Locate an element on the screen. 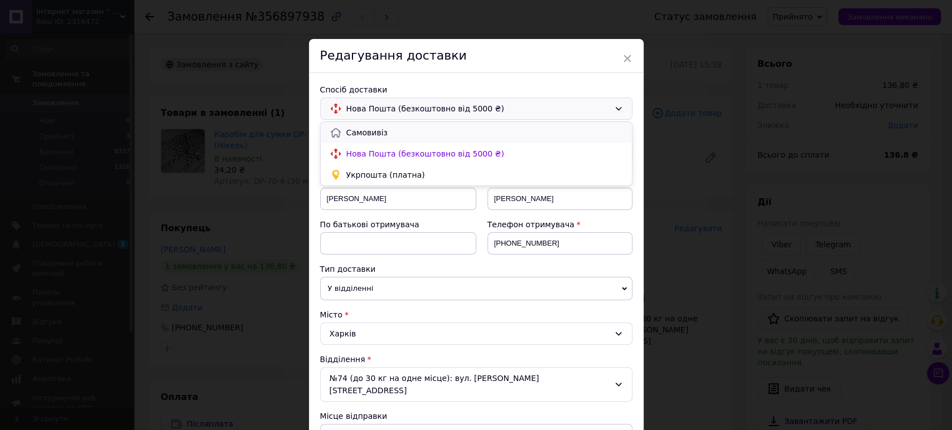 This screenshot has height=430, width=952. div: Харків is located at coordinates (476, 334).